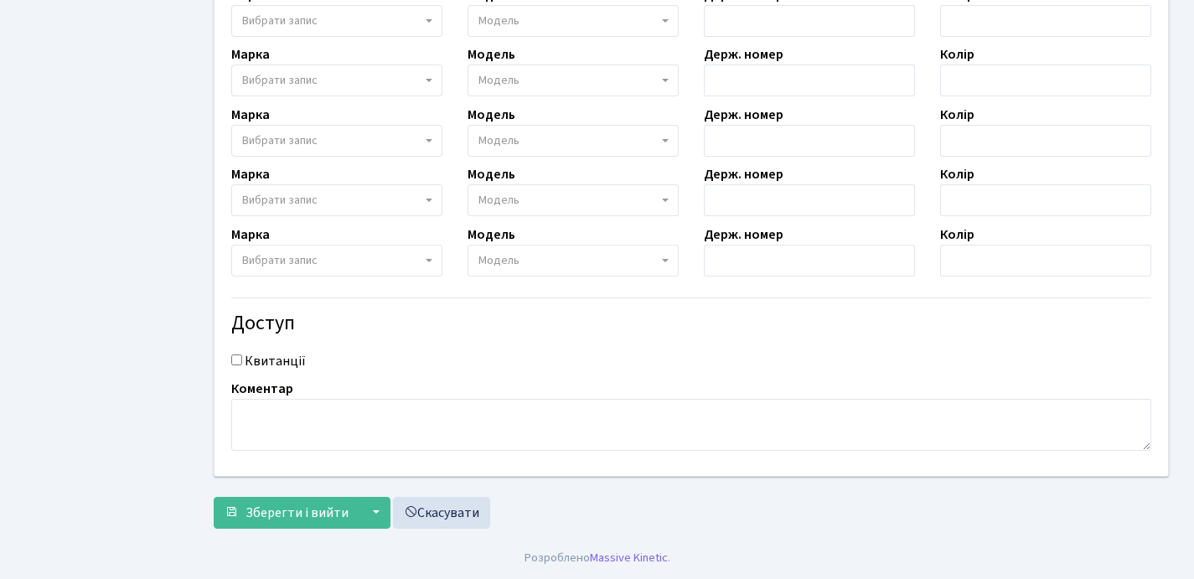 The height and width of the screenshot is (579, 1194). I want to click on label: Коментар, so click(262, 389).